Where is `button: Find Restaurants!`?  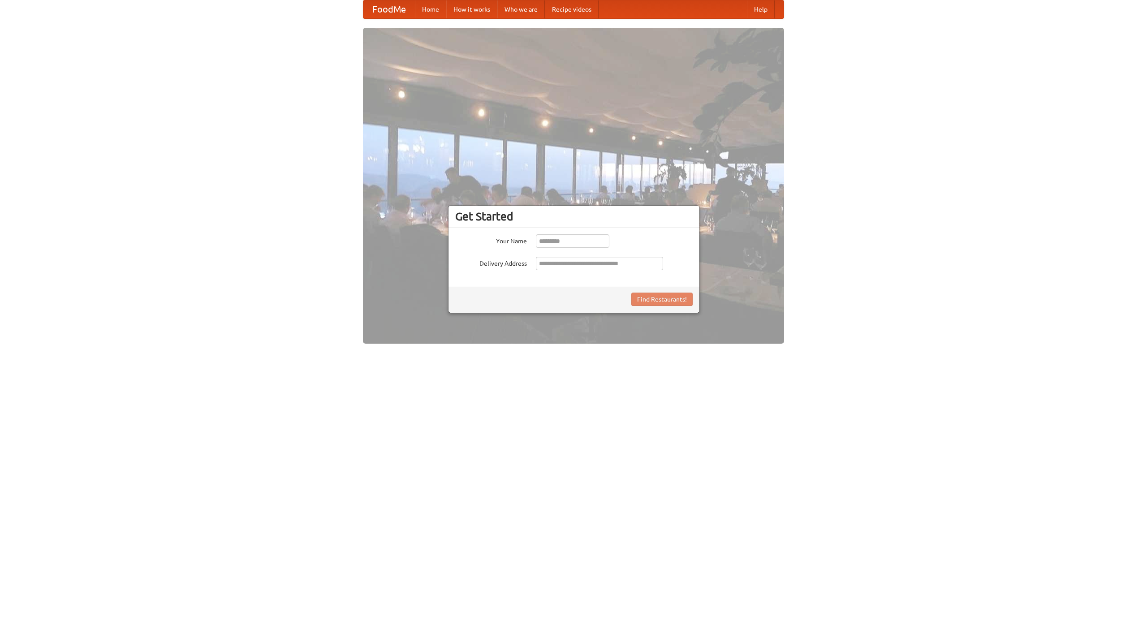 button: Find Restaurants! is located at coordinates (662, 299).